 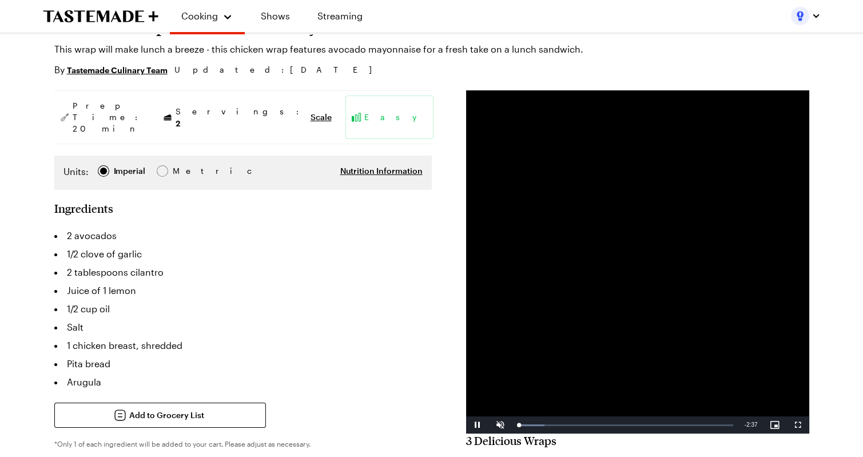 I want to click on span: Servings:, so click(x=240, y=117).